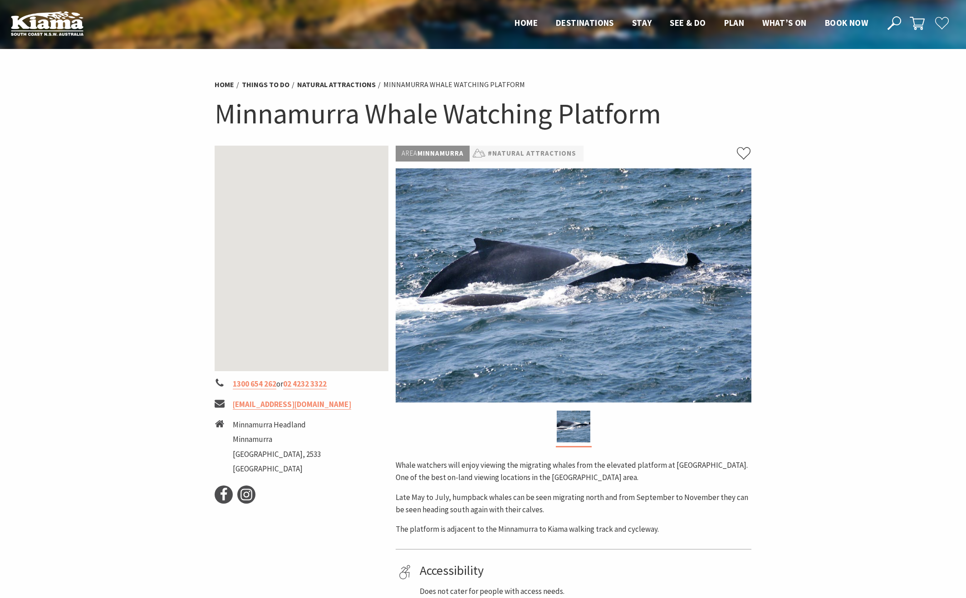  I want to click on a: Natural Attractions, so click(336, 84).